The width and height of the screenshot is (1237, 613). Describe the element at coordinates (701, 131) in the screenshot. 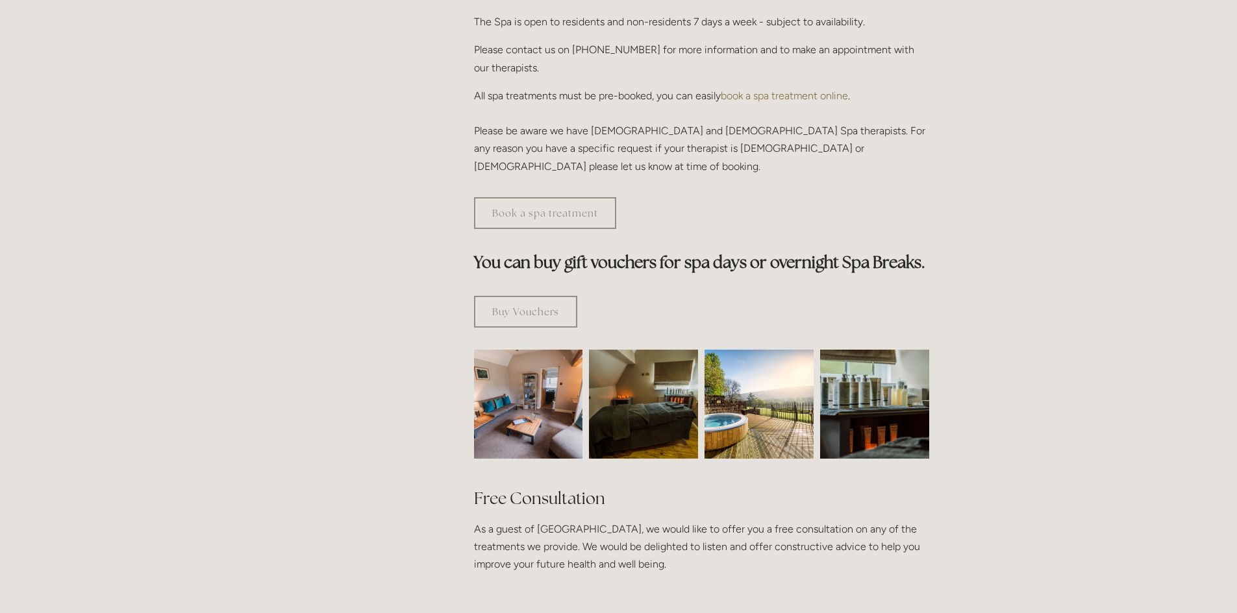

I see `p: All spa treatments must be pre-booked, you can easily . Please be aware we have [DEMOGRAPHIC_DATA...` at that location.